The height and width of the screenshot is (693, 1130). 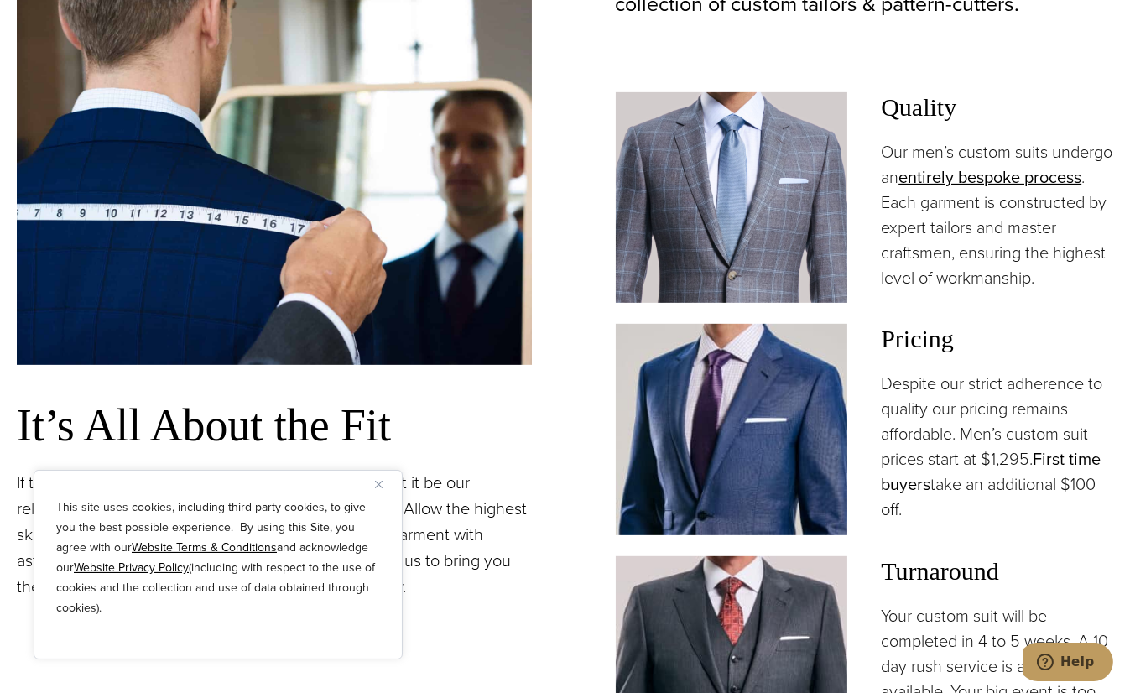 I want to click on p: Our men’s custom suits undergo an . Each garment is constructed by expert tailors and master craf..., so click(x=997, y=215).